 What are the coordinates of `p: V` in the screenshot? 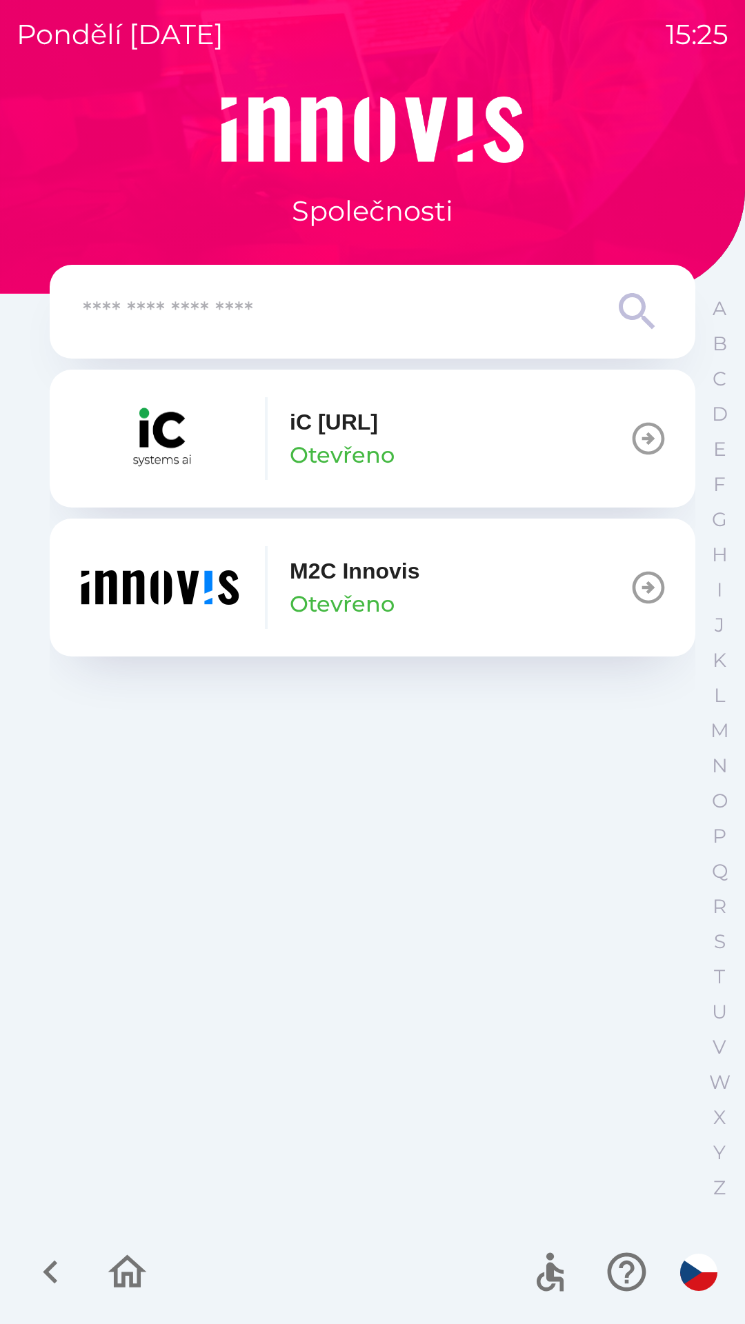 It's located at (719, 1046).